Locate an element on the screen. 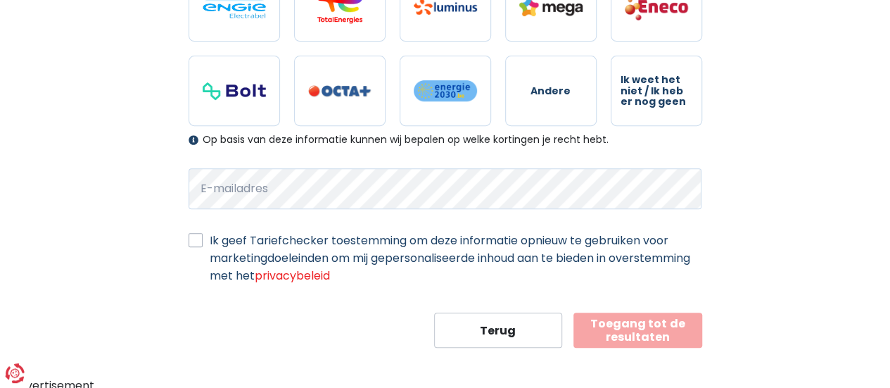  span: Ik weet het niet / Ik heb er nog geen is located at coordinates (656, 91).